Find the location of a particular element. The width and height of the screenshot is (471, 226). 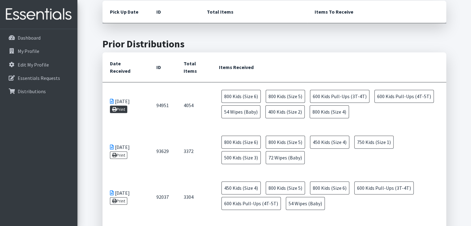

td: 4054 is located at coordinates (194, 105).